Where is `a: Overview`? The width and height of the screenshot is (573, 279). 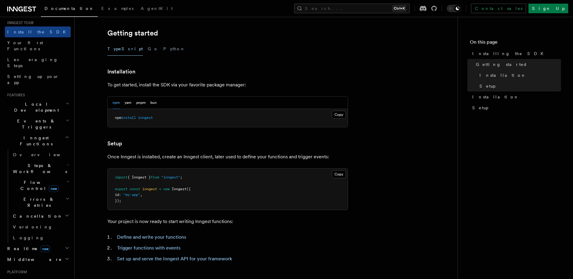
a: Overview is located at coordinates (41, 155).